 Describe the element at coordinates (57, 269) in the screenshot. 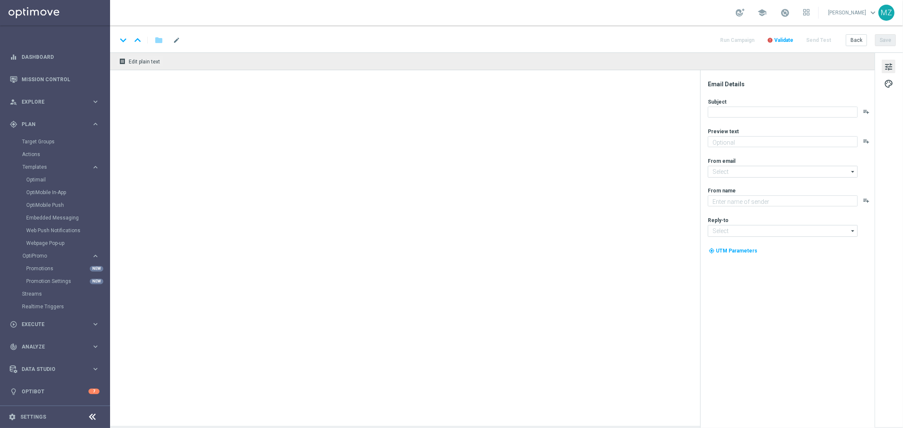

I see `a: Promotions` at that location.